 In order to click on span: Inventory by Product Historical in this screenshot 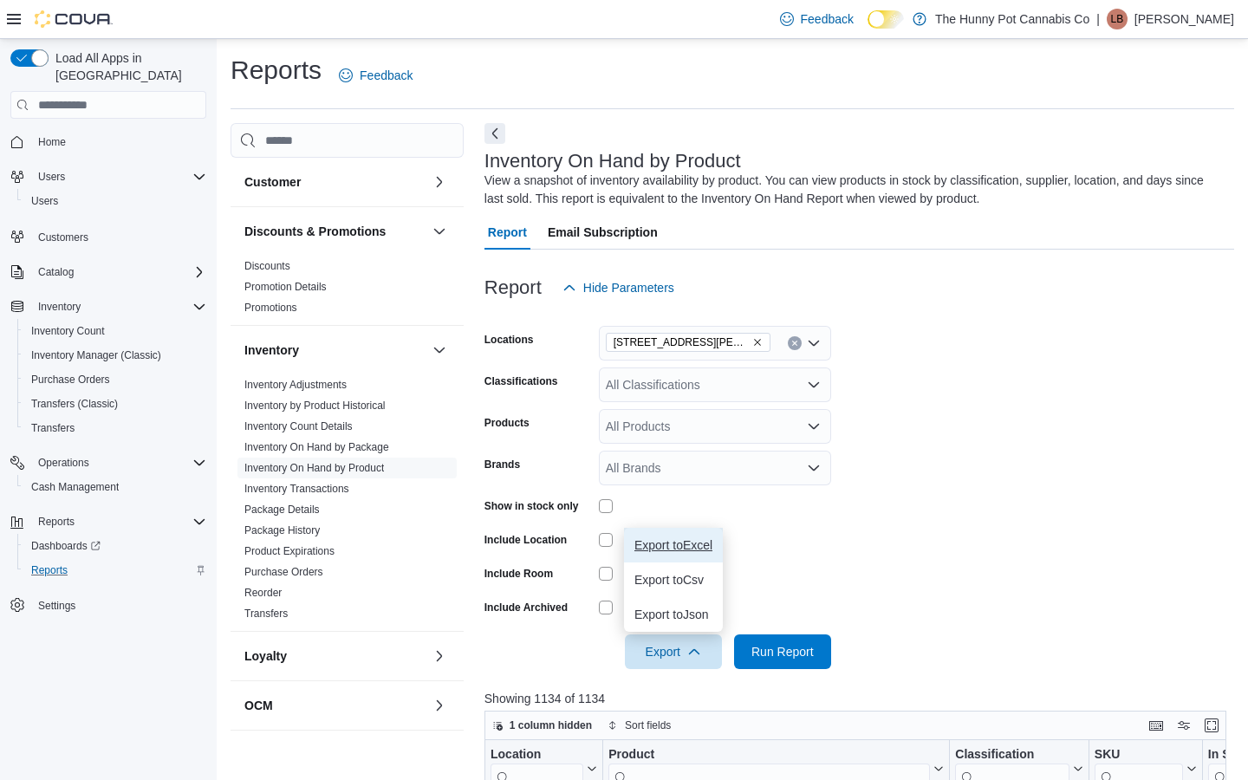, I will do `click(315, 406)`.